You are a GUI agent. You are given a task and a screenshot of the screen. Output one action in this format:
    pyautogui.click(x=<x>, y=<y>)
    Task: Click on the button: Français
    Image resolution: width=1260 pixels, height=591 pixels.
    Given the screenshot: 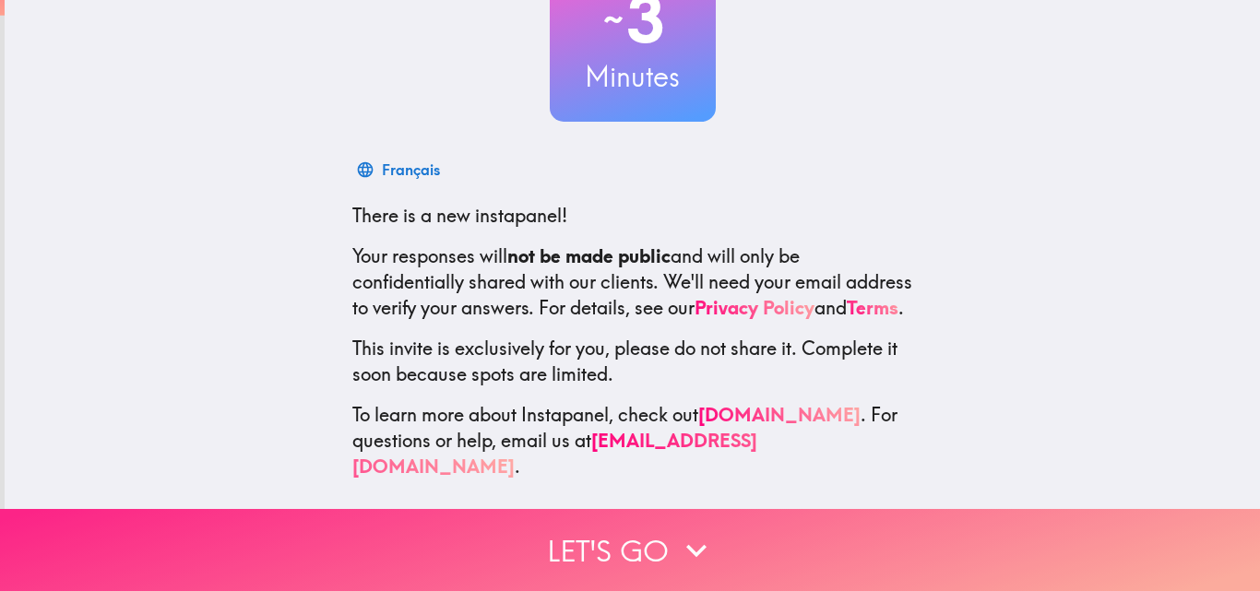 What is the action you would take?
    pyautogui.click(x=399, y=170)
    